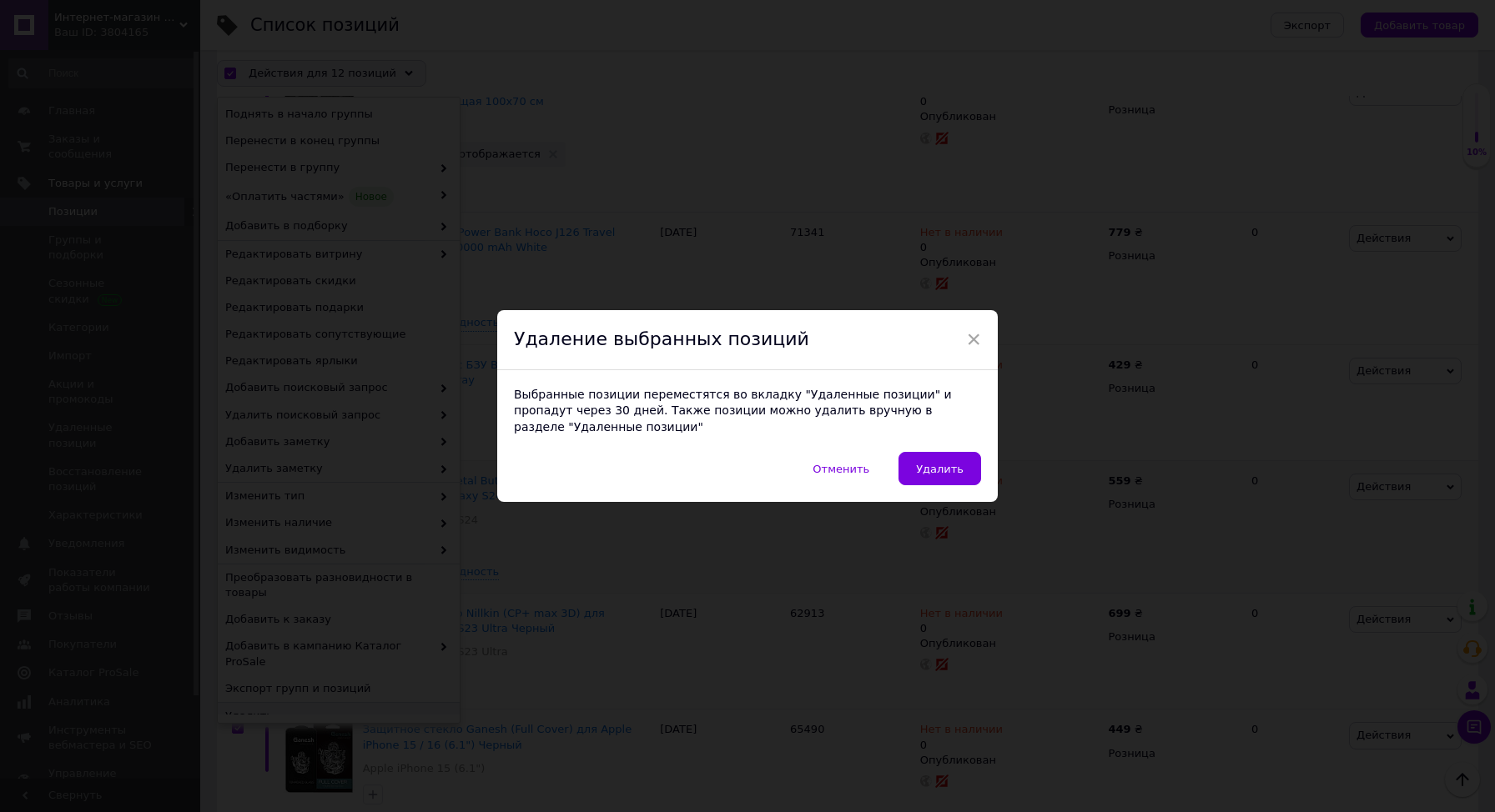  I want to click on button: Удалить, so click(939, 468).